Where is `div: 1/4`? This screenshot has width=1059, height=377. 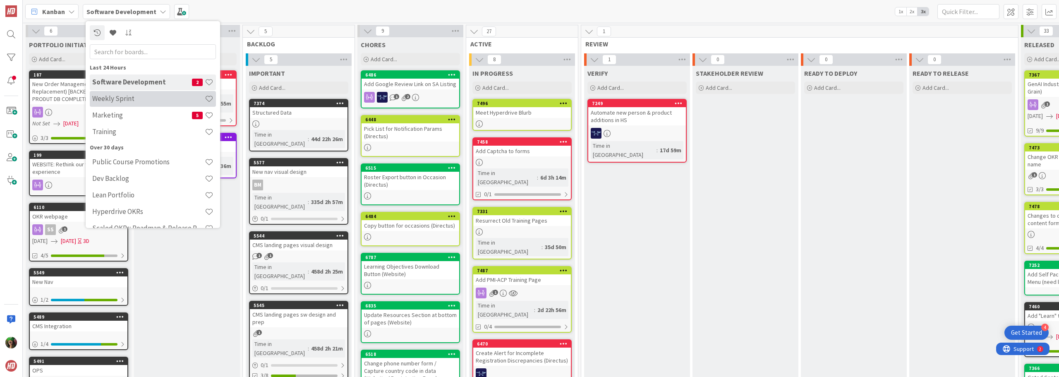
div: 1/4 is located at coordinates (79, 344).